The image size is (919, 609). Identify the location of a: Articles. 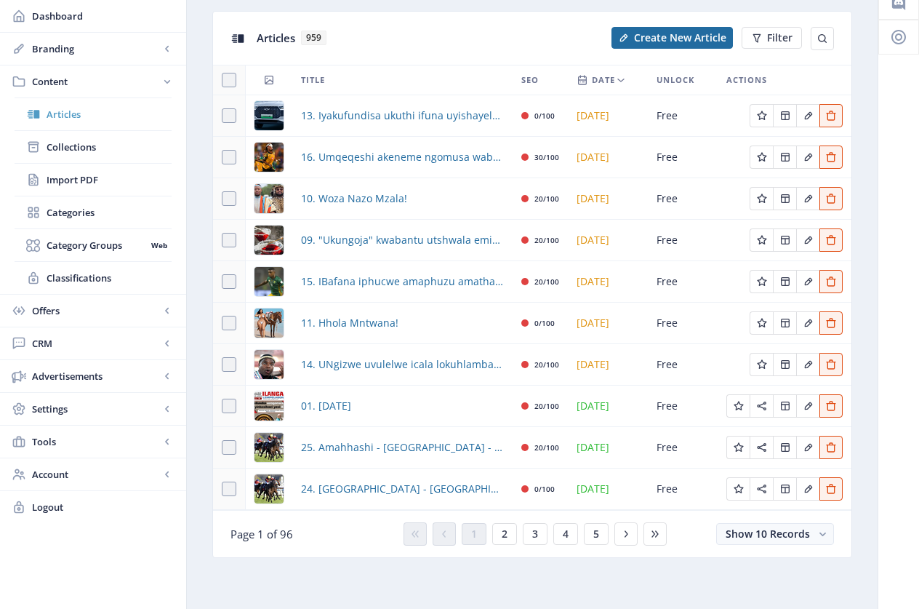
(93, 114).